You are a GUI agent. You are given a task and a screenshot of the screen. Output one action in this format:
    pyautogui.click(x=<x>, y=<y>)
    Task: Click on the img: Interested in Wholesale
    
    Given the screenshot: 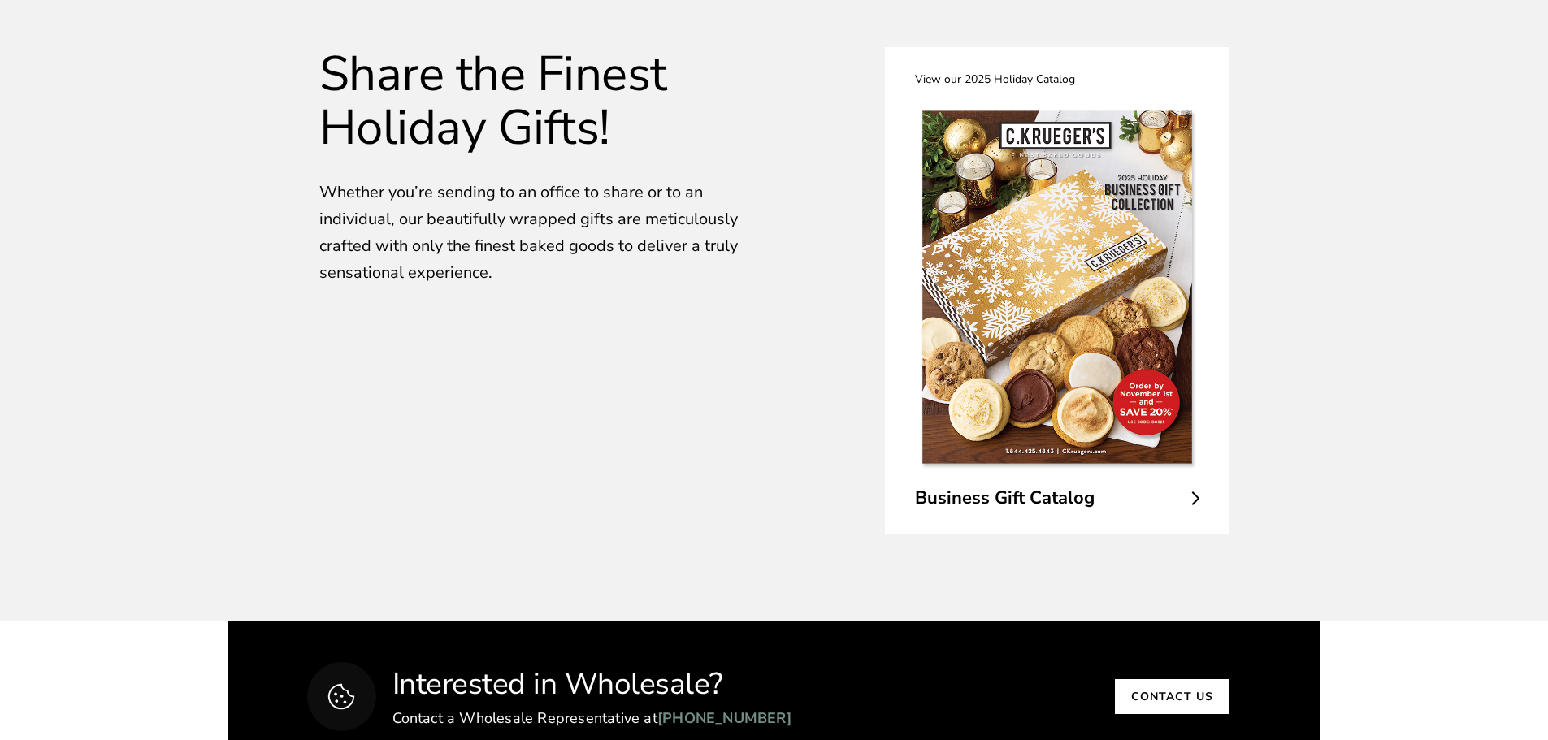 What is the action you would take?
    pyautogui.click(x=340, y=696)
    